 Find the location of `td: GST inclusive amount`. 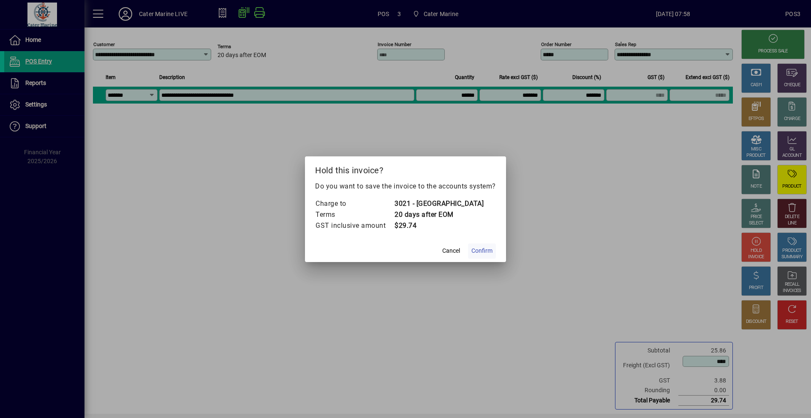

td: GST inclusive amount is located at coordinates (354, 226).